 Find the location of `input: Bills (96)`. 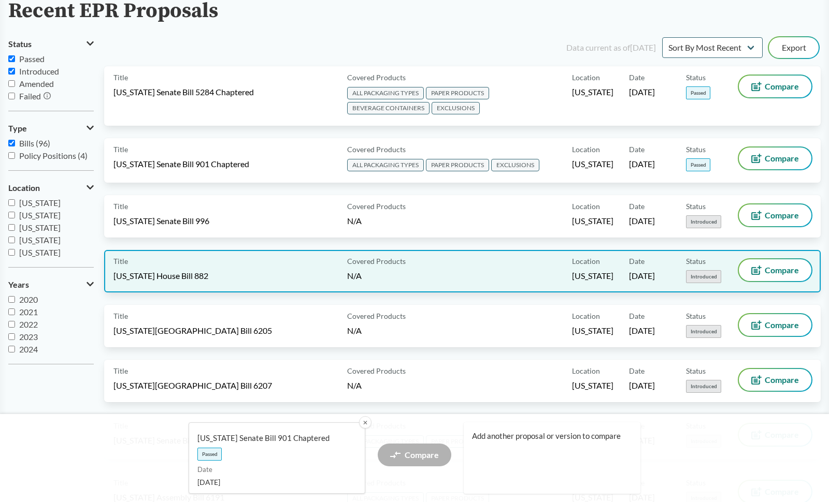

input: Bills (96) is located at coordinates (11, 143).